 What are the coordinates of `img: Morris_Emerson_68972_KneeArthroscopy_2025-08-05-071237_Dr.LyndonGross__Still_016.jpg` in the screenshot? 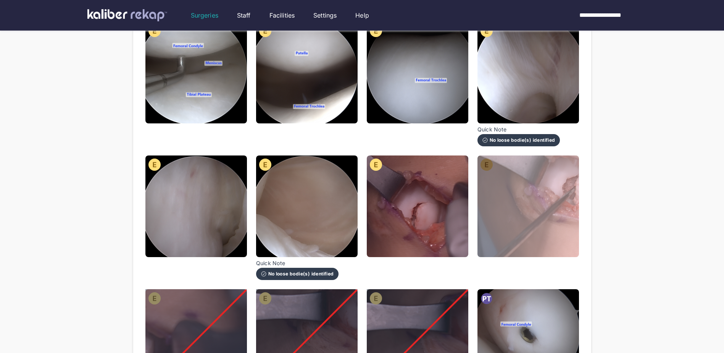 It's located at (528, 73).